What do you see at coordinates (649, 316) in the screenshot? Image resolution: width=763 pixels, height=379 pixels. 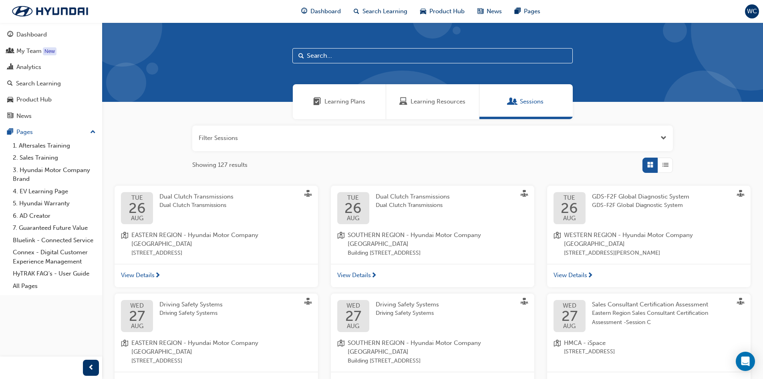 I see `a: WED27AUGSales Consultant Certification AssessmentEastern Region Sales Consultant Certification As...` at bounding box center [649, 316].